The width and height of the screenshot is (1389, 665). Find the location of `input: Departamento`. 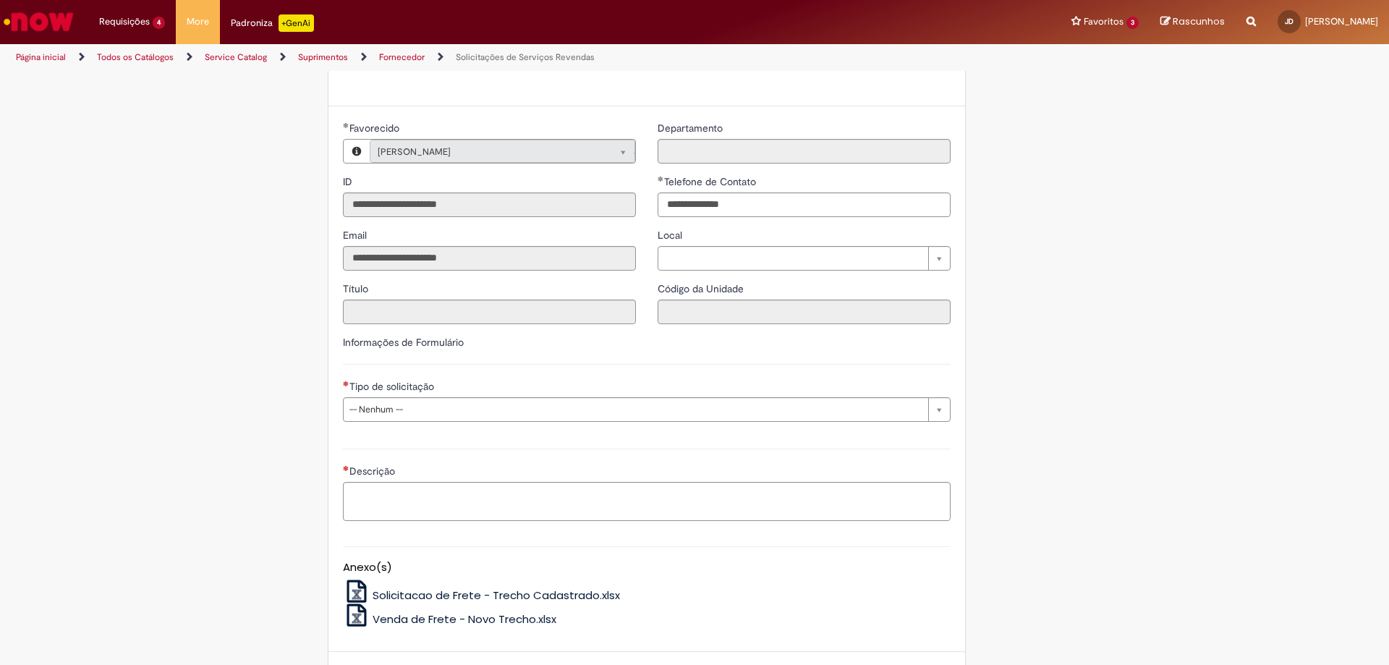

input: Departamento is located at coordinates (804, 151).